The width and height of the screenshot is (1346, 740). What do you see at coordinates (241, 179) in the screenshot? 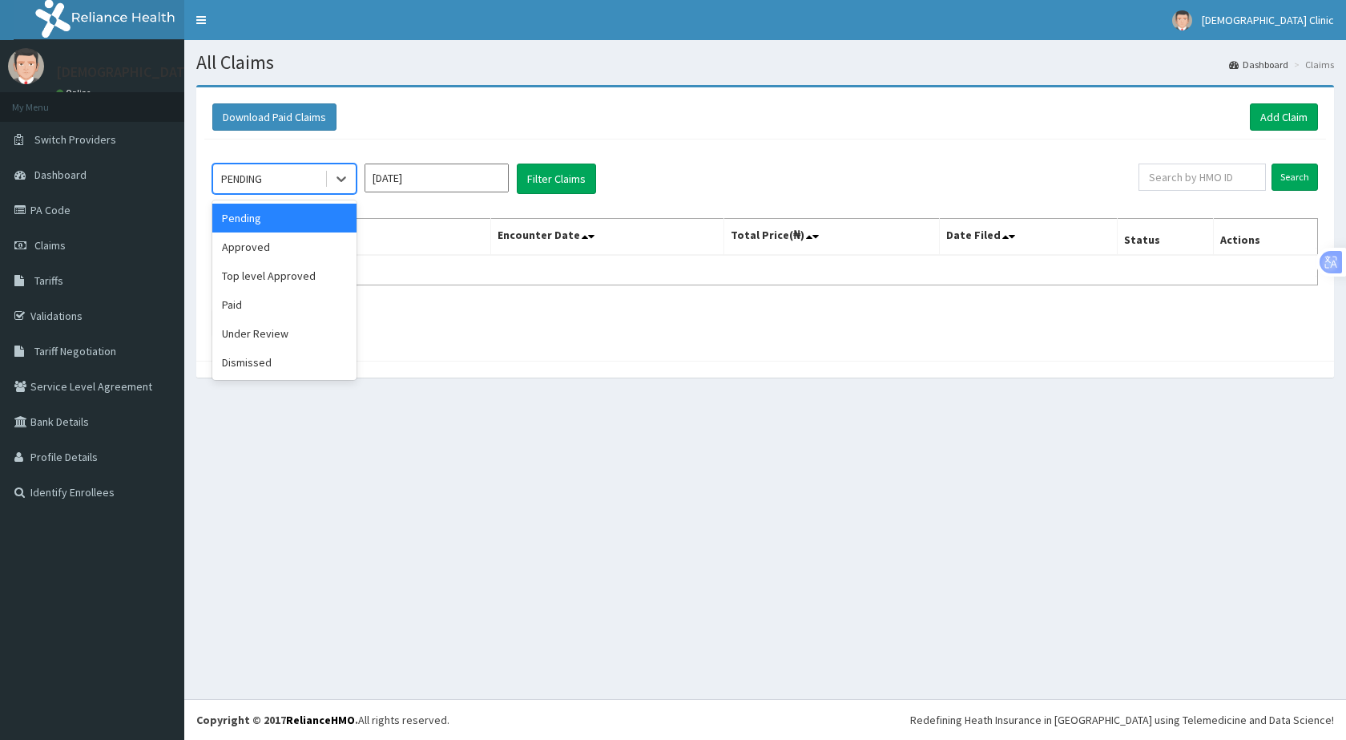
I see `div: PENDING` at bounding box center [241, 179].